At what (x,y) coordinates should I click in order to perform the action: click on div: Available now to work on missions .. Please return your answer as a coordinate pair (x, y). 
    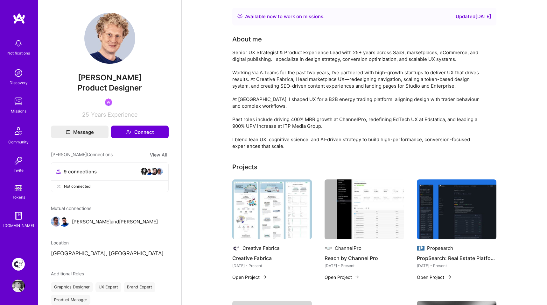
    Looking at the image, I should click on (285, 17).